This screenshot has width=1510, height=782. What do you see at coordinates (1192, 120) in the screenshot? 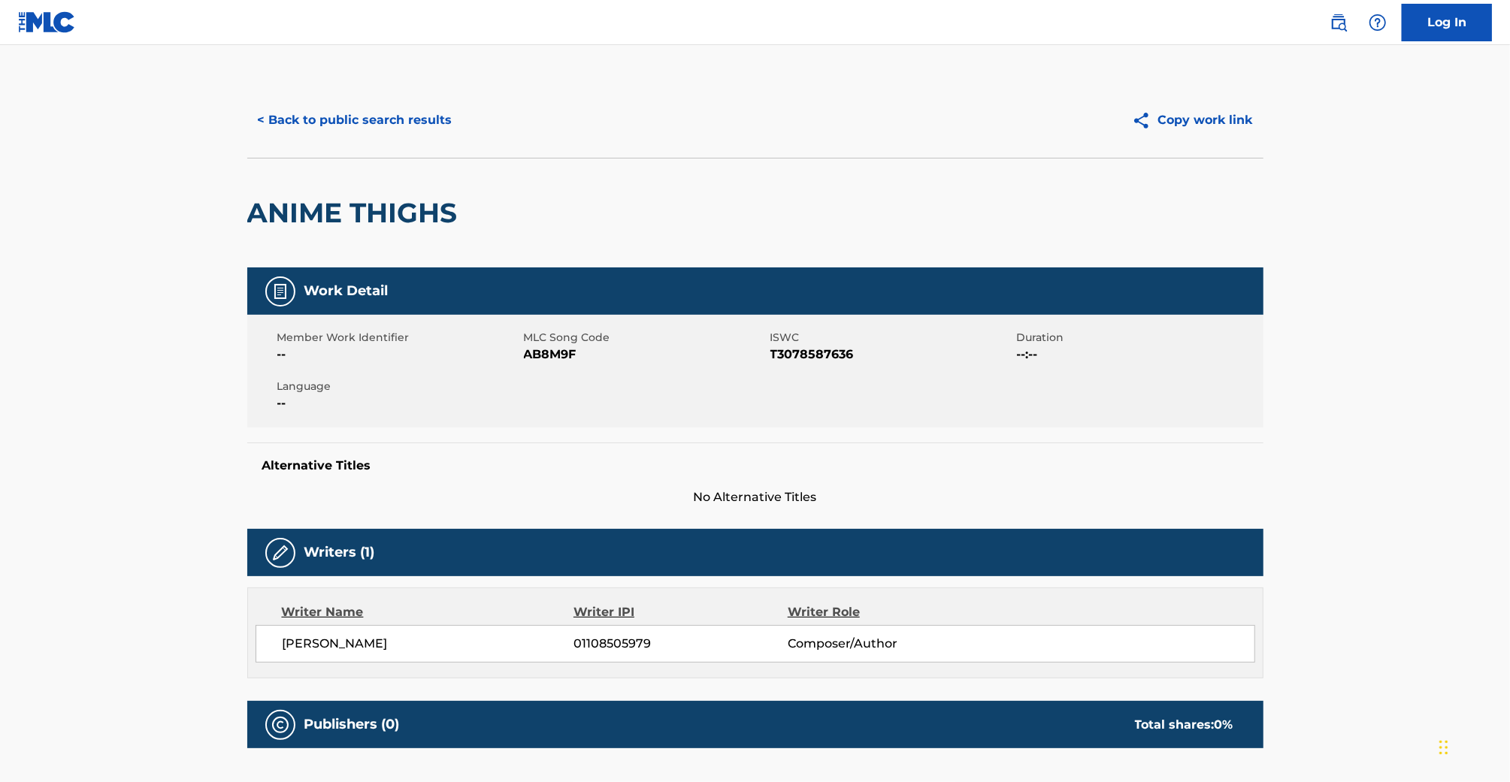
I see `button: Copy work link` at bounding box center [1192, 120].